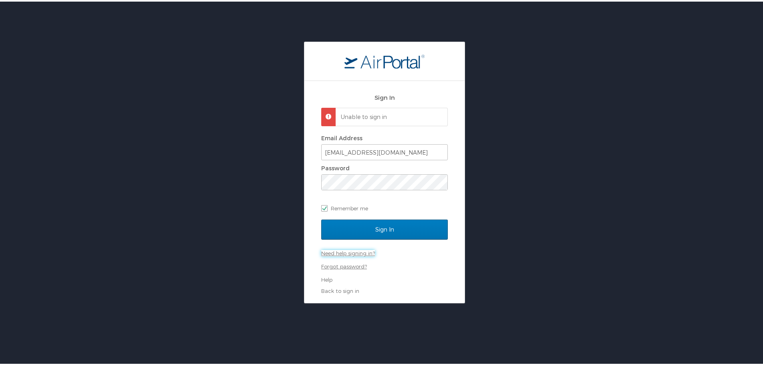 This screenshot has width=763, height=365. What do you see at coordinates (385, 96) in the screenshot?
I see `h2: Sign In` at bounding box center [385, 96].